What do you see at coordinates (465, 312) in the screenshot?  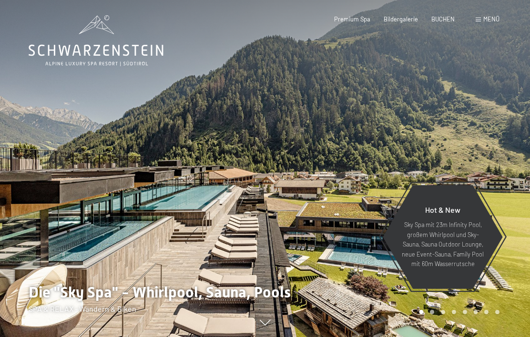 I see `div: Carousel Page 5` at bounding box center [465, 312].